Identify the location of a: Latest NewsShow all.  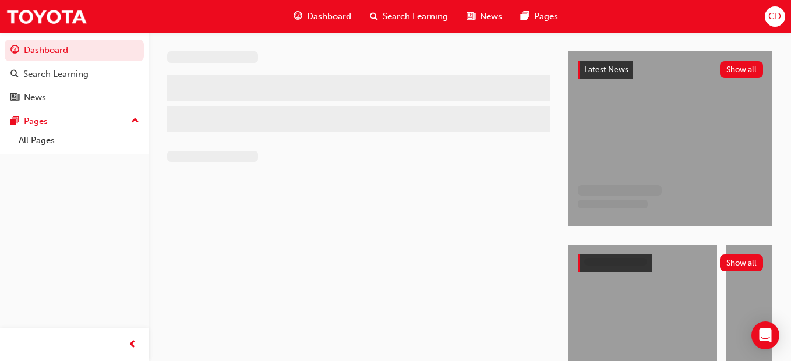
(671, 70).